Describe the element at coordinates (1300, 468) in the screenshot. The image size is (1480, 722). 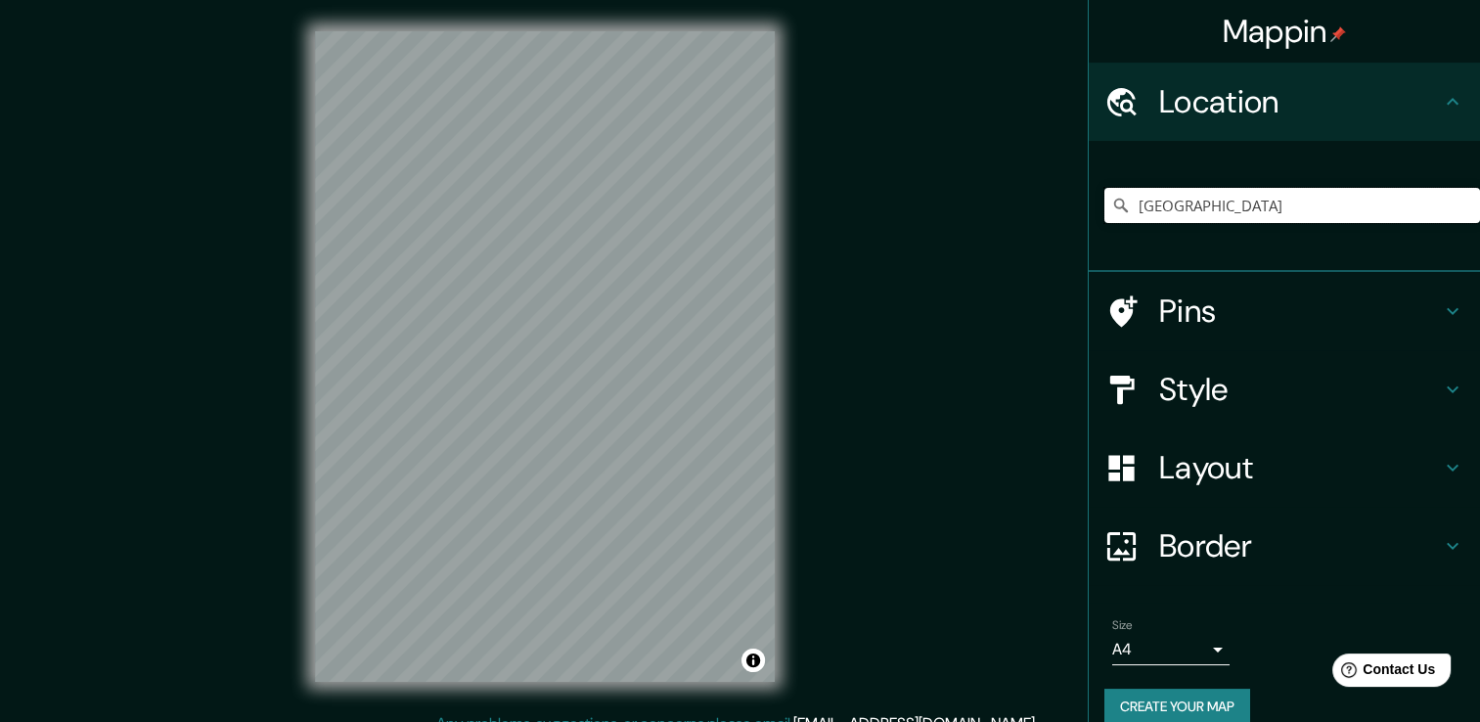
I see `h4: Layout` at that location.